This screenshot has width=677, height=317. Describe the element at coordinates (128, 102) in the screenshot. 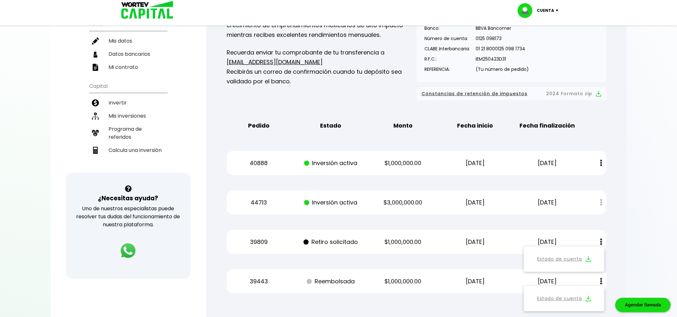

I see `li: Invertir` at that location.